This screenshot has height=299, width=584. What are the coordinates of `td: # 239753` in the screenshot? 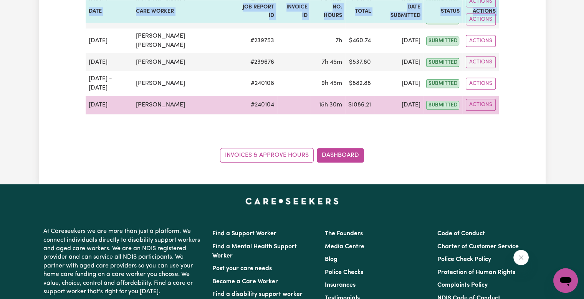 It's located at (255, 41).